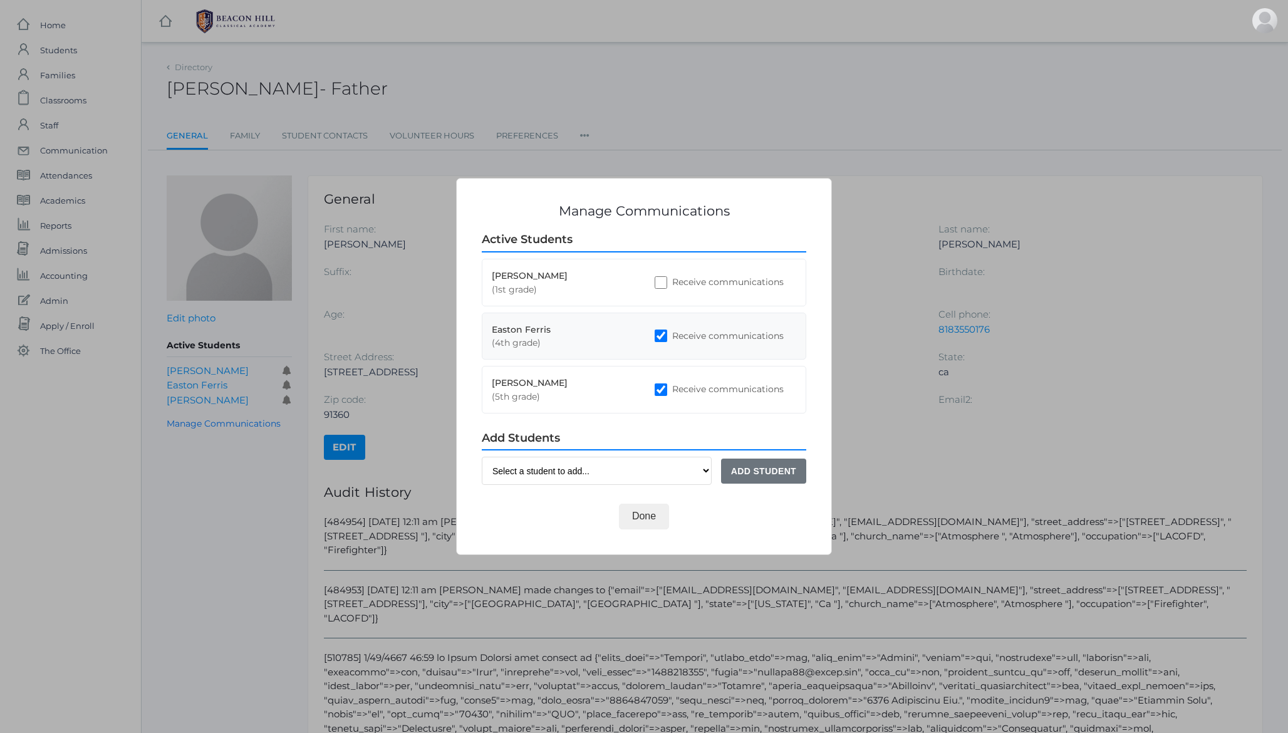  What do you see at coordinates (529, 397) in the screenshot?
I see `span: (5th grade)` at bounding box center [529, 397].